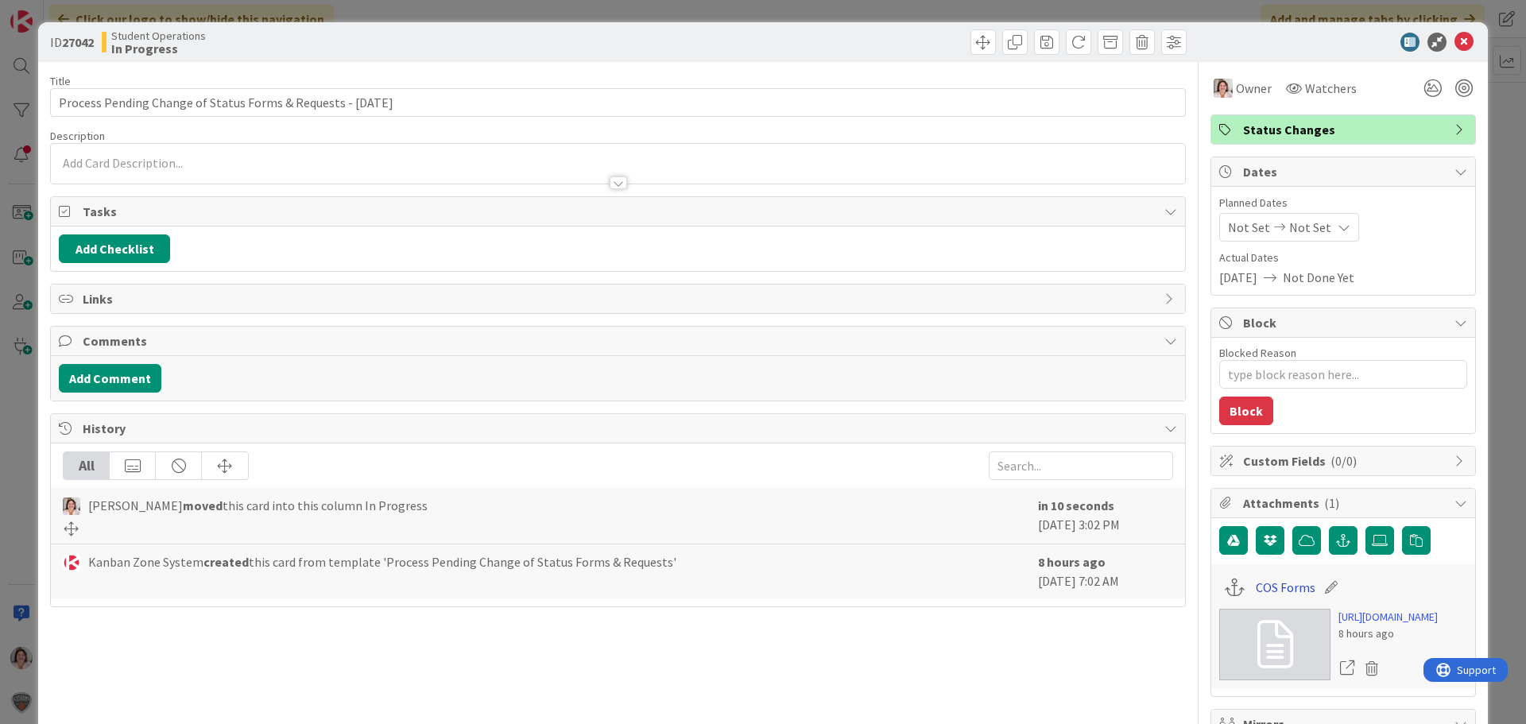 Image resolution: width=1526 pixels, height=724 pixels. What do you see at coordinates (87, 466) in the screenshot?
I see `div: All` at bounding box center [87, 466].